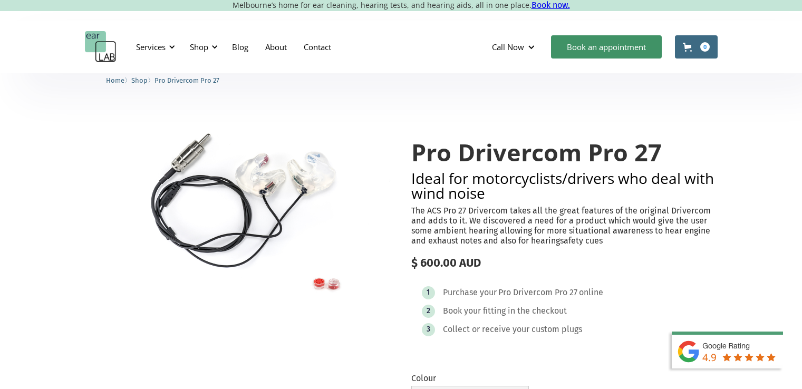 Image resolution: width=802 pixels, height=389 pixels. What do you see at coordinates (565, 263) in the screenshot?
I see `div: $ 600.00 AUD` at bounding box center [565, 263].